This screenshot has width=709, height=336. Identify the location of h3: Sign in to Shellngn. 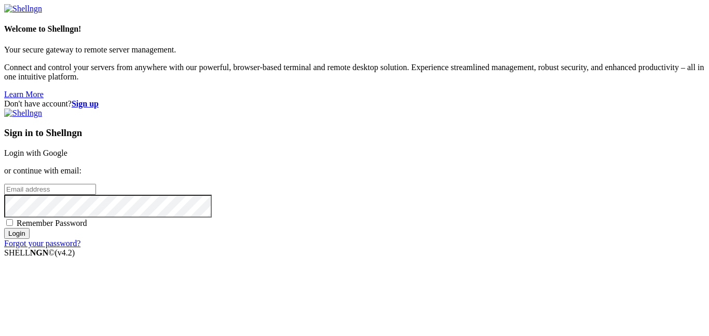
(354, 133).